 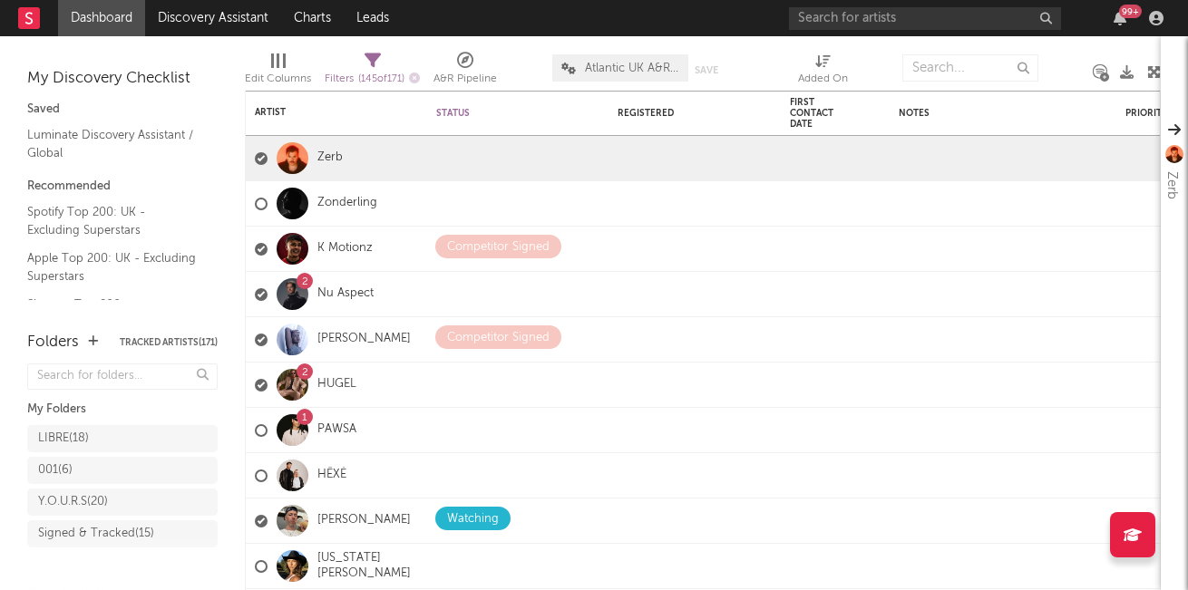 What do you see at coordinates (169, 343) in the screenshot?
I see `button: Tracked Artists(171)` at bounding box center [169, 343].